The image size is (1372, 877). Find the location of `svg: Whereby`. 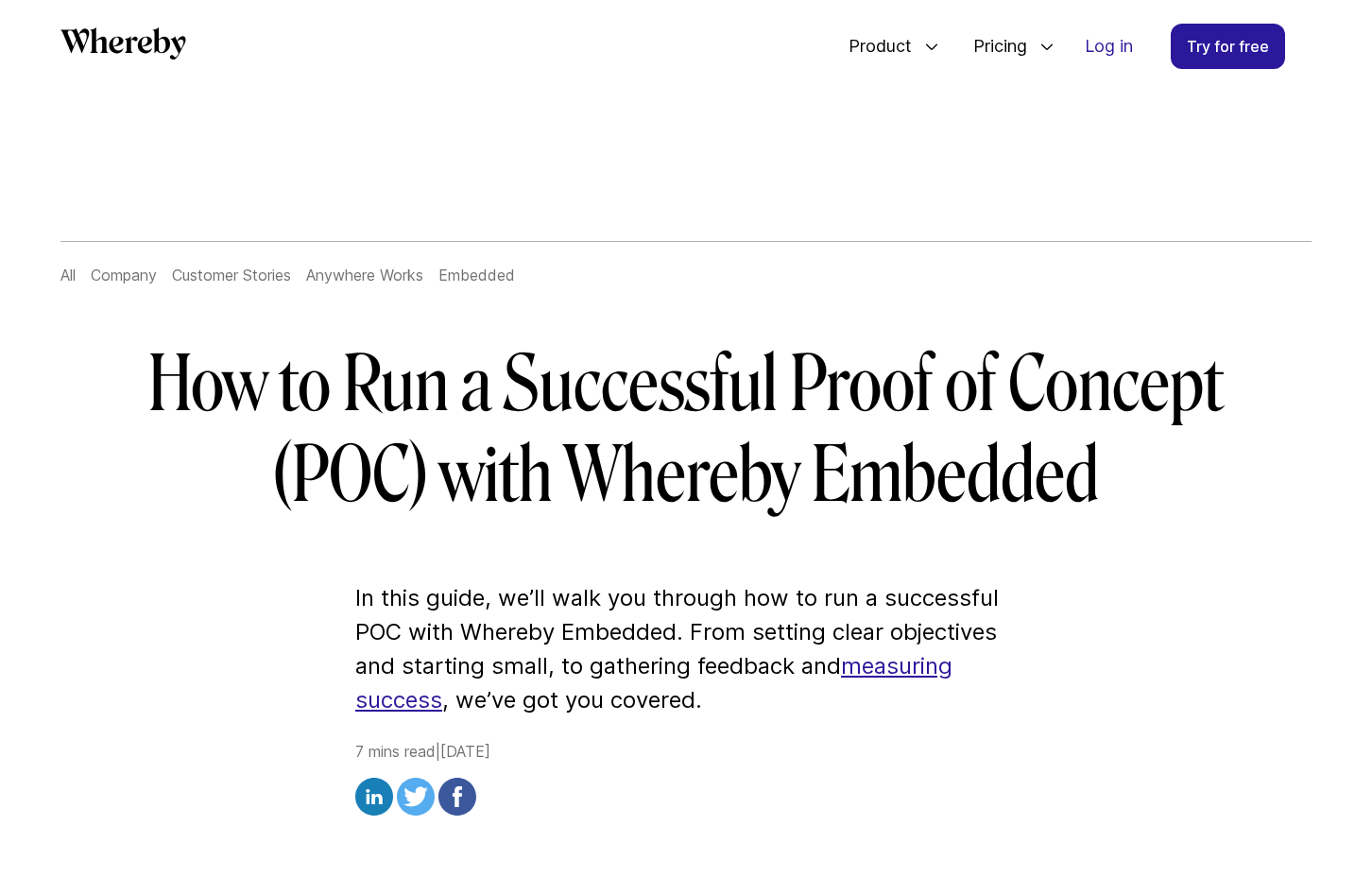

svg: Whereby is located at coordinates (123, 44).